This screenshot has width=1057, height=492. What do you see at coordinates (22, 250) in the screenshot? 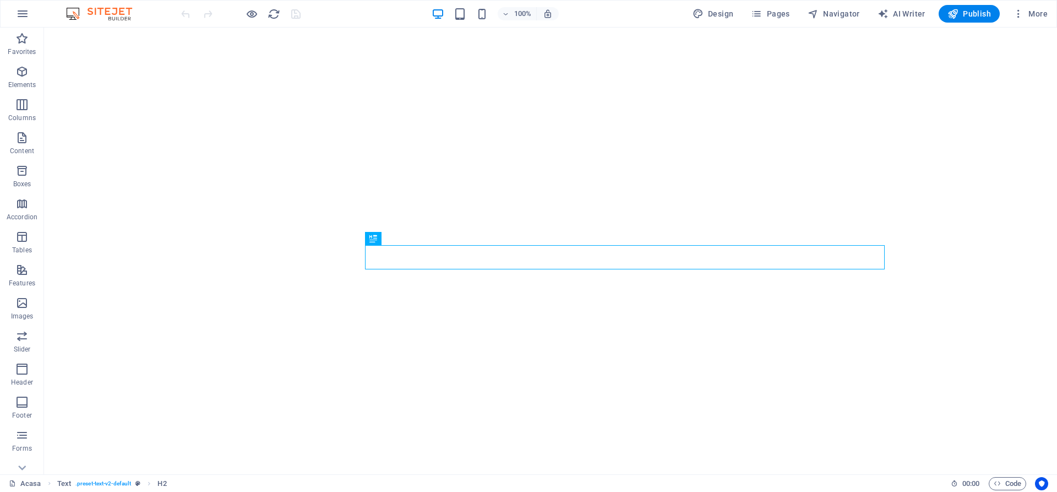
I see `p: Tables` at bounding box center [22, 250].